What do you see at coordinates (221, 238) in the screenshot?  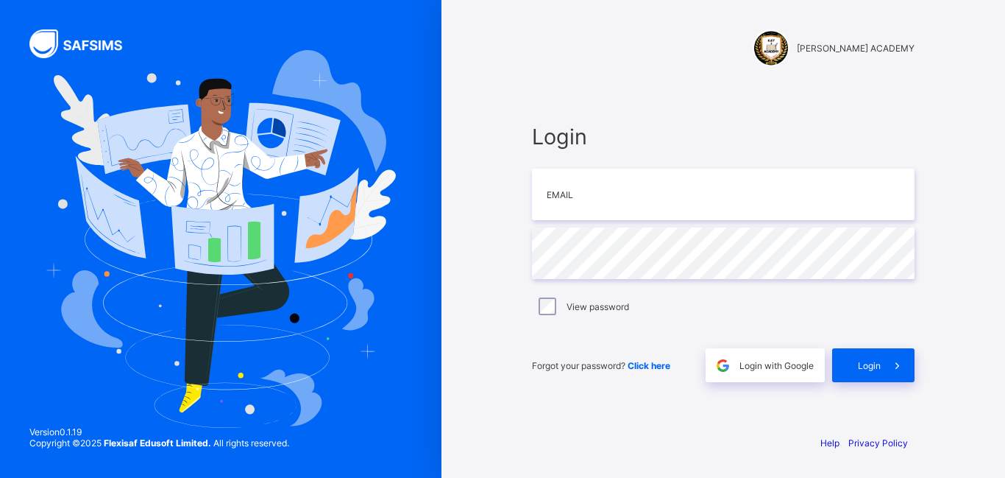 I see `img: Hero Image` at bounding box center [221, 238].